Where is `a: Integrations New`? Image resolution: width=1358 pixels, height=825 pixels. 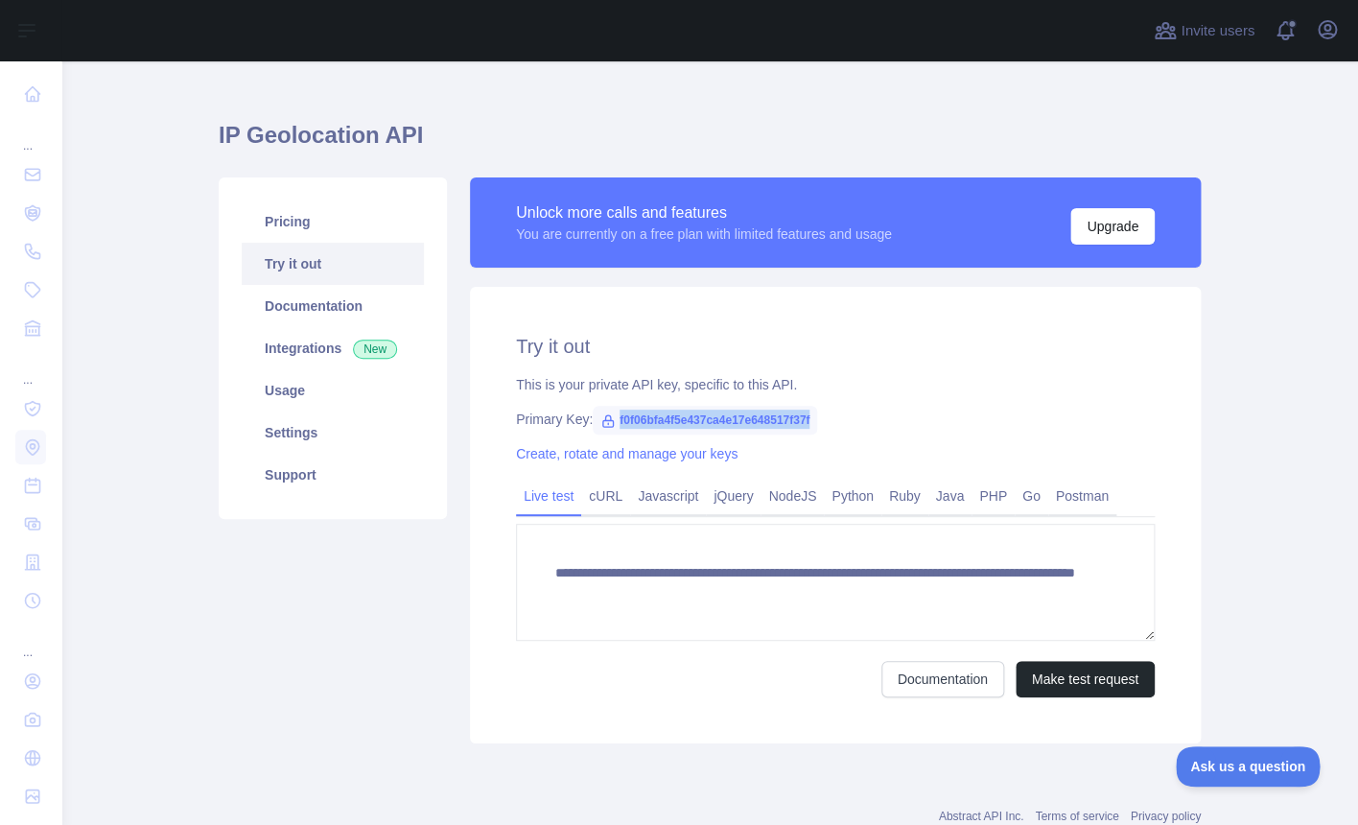 a: Integrations New is located at coordinates (333, 348).